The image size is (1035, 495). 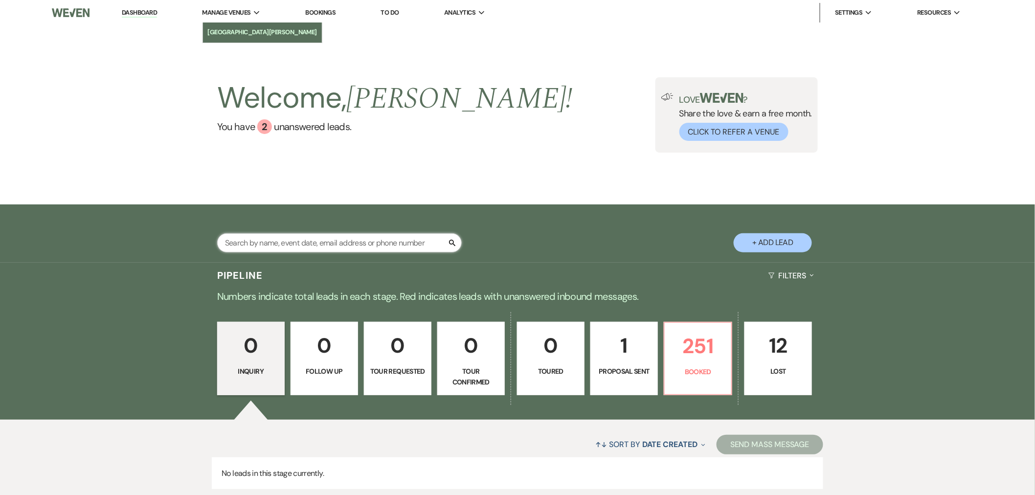 What do you see at coordinates (778, 345) in the screenshot?
I see `p: 12` at bounding box center [778, 345].